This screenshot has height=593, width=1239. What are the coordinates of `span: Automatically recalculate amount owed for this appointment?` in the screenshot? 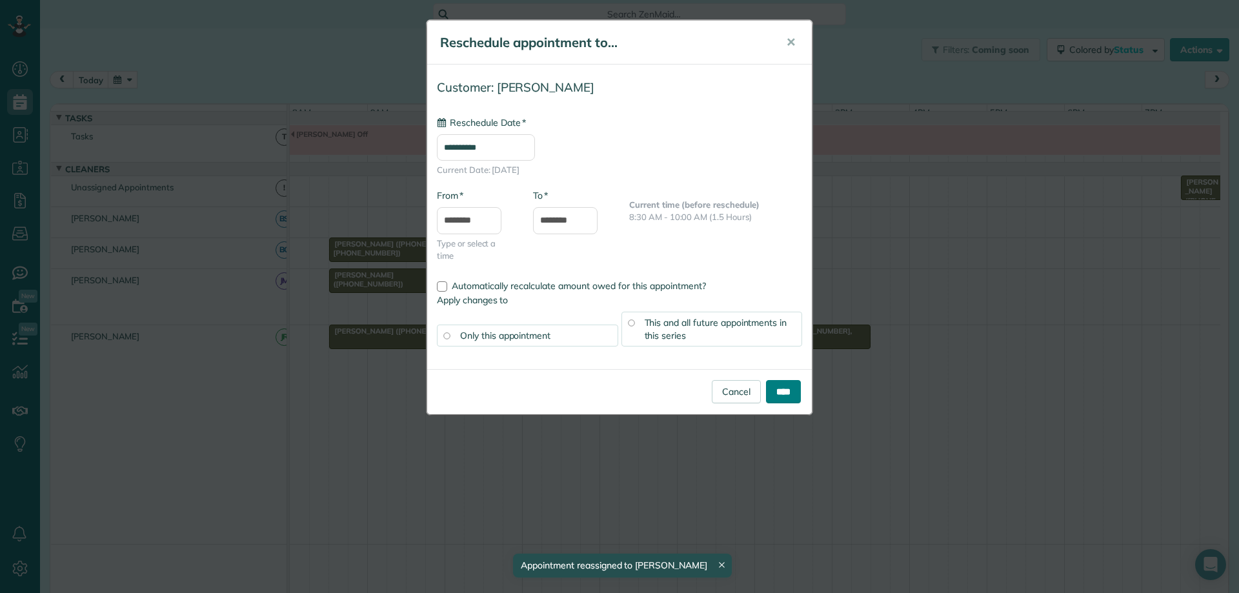 It's located at (579, 286).